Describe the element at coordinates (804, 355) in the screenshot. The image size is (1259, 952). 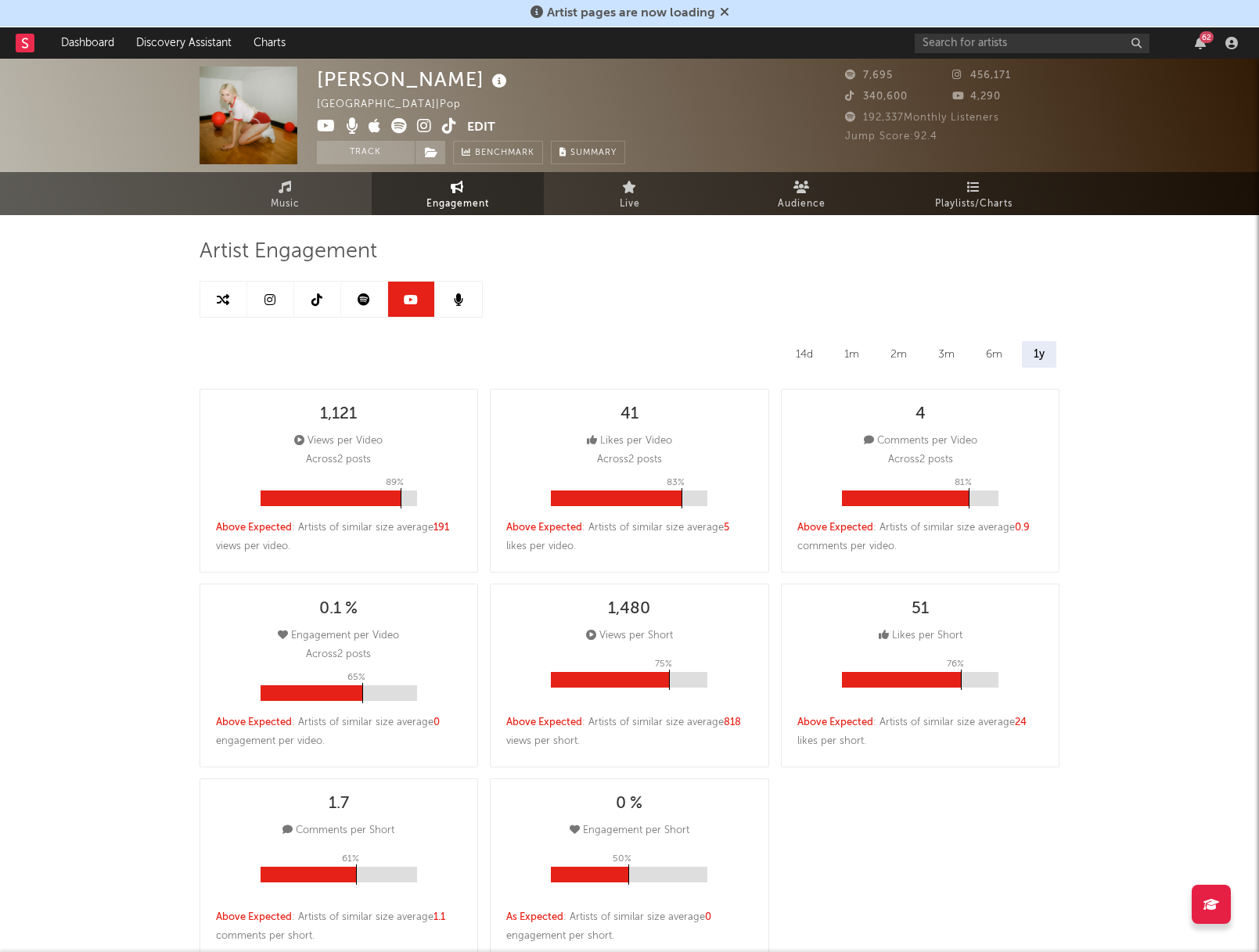
I see `div: 14d` at that location.